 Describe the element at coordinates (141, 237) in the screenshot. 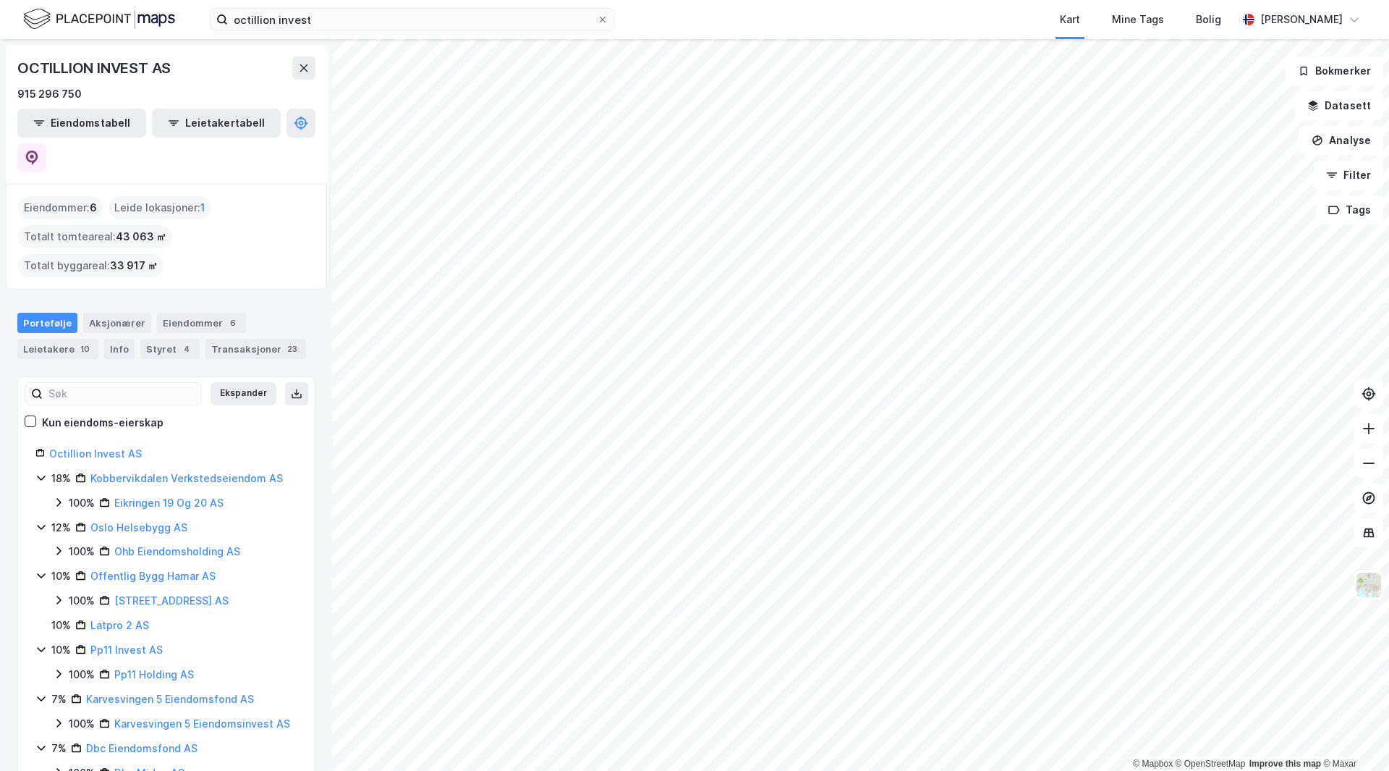

I see `span: 43 063 ㎡` at that location.